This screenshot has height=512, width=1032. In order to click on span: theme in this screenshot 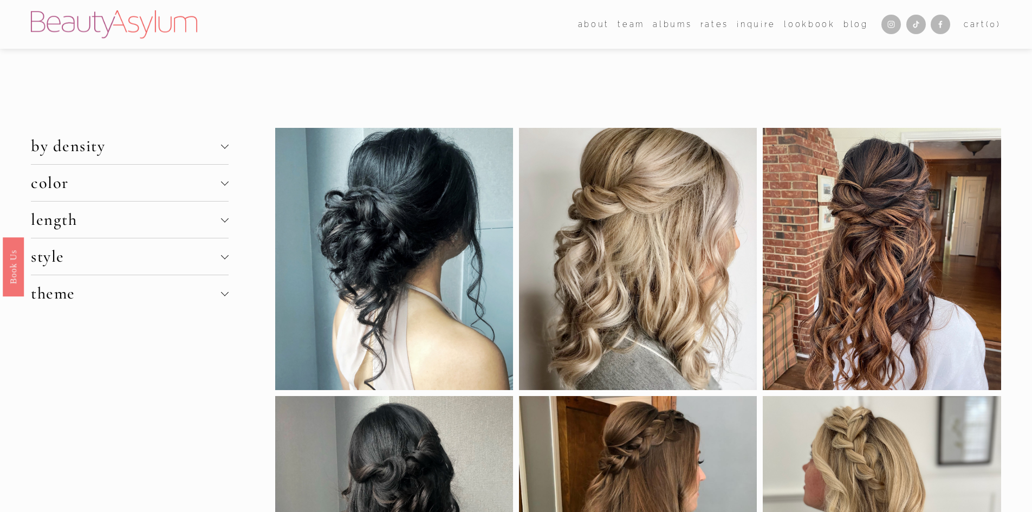, I will do `click(126, 293)`.